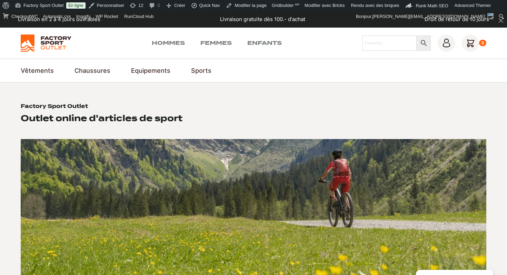  What do you see at coordinates (389, 43) in the screenshot?
I see `input: Chercher` at bounding box center [389, 43].